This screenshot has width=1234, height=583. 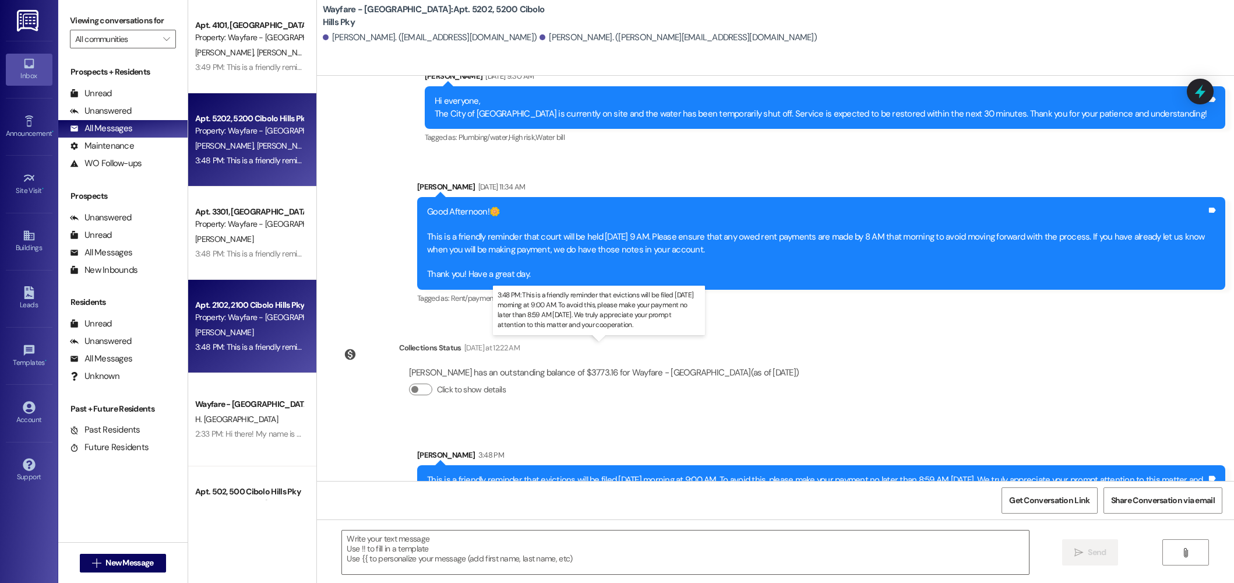 What do you see at coordinates (522, 137) in the screenshot?
I see `span: High risk ,` at bounding box center [522, 137].